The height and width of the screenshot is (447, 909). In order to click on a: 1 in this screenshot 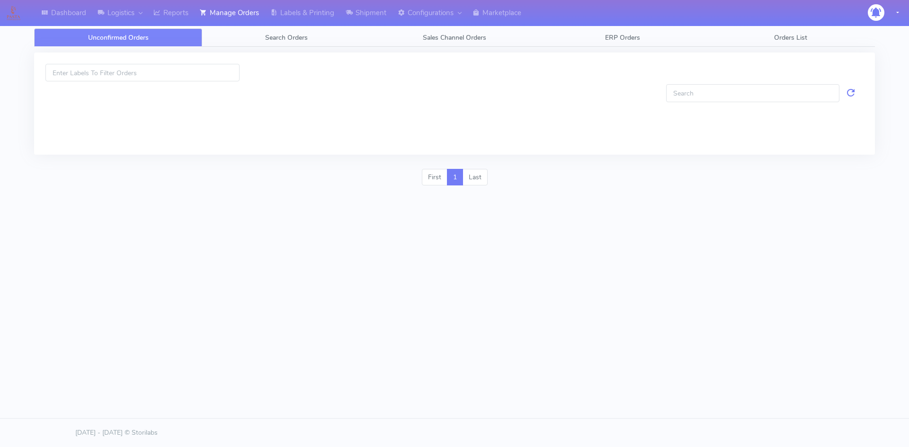, I will do `click(455, 177)`.